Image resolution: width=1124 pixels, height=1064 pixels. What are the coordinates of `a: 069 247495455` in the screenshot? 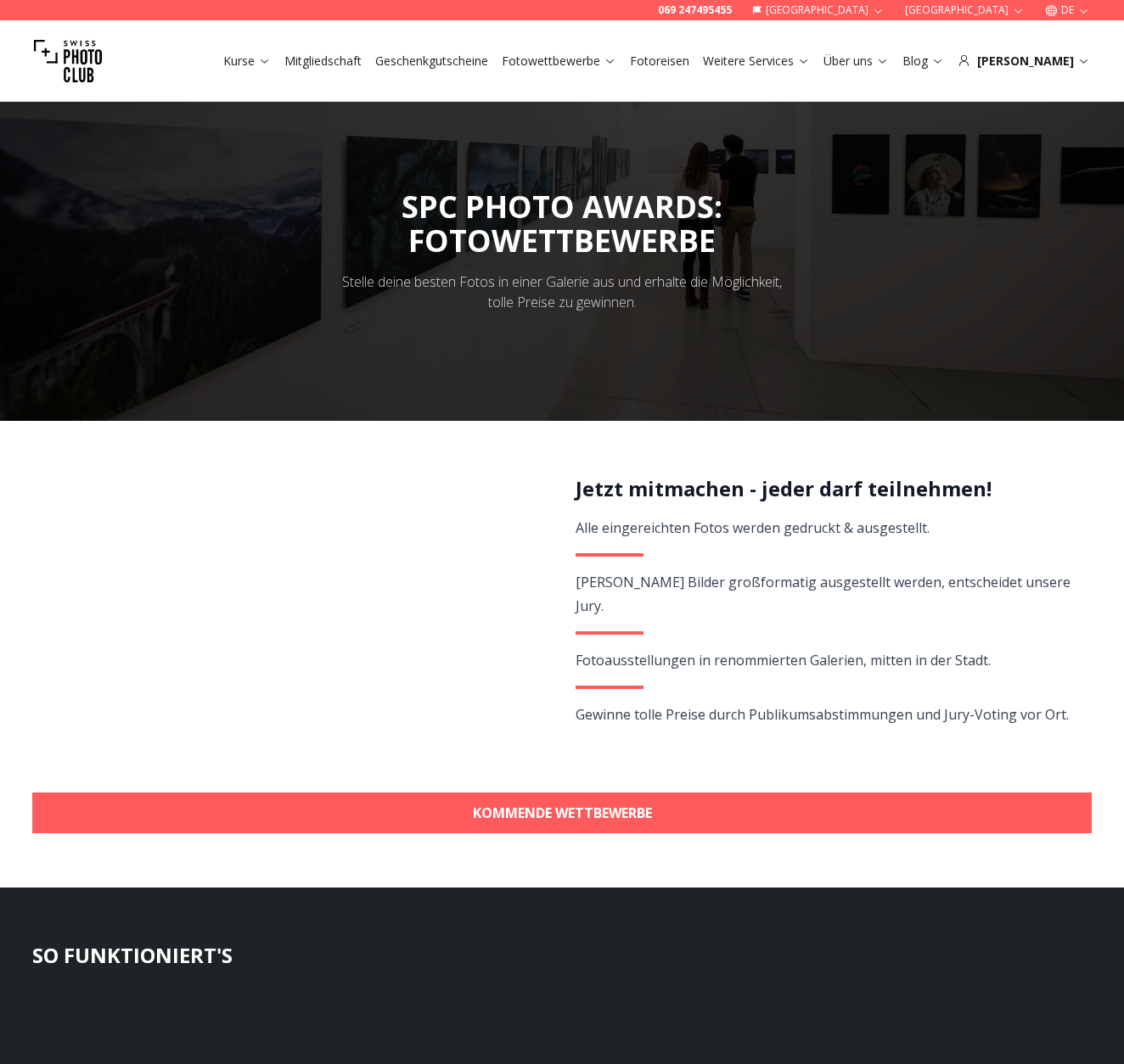 It's located at (694, 10).